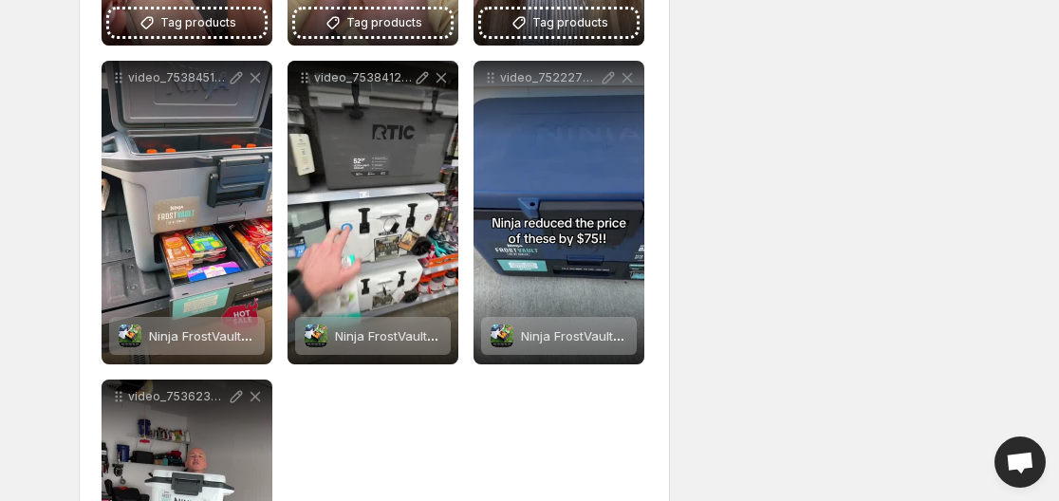 The image size is (1059, 501). Describe the element at coordinates (187, 212) in the screenshot. I see `div: video_7538451679956536607Ninja FrostVault 30QT Hard Cooler – Heavy-Duty Ice Retention & Dry Zone ...` at that location.